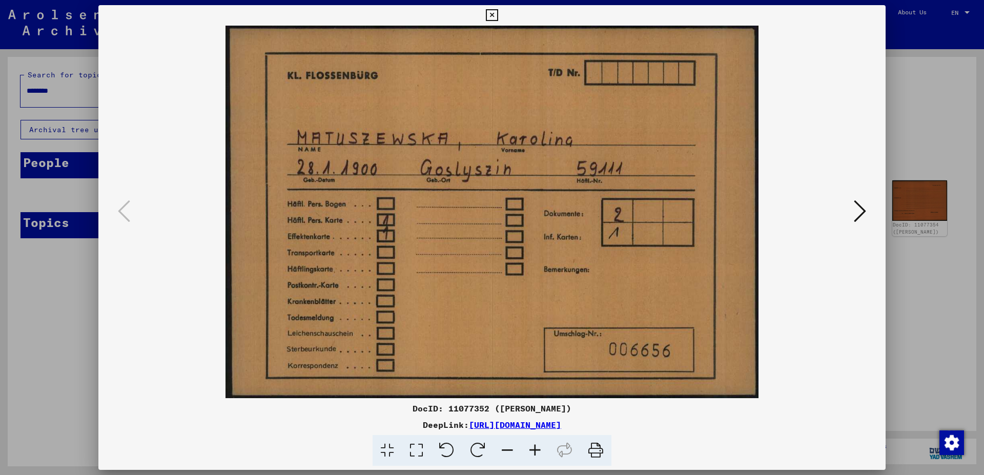  I want to click on img: 001.jpg, so click(492, 212).